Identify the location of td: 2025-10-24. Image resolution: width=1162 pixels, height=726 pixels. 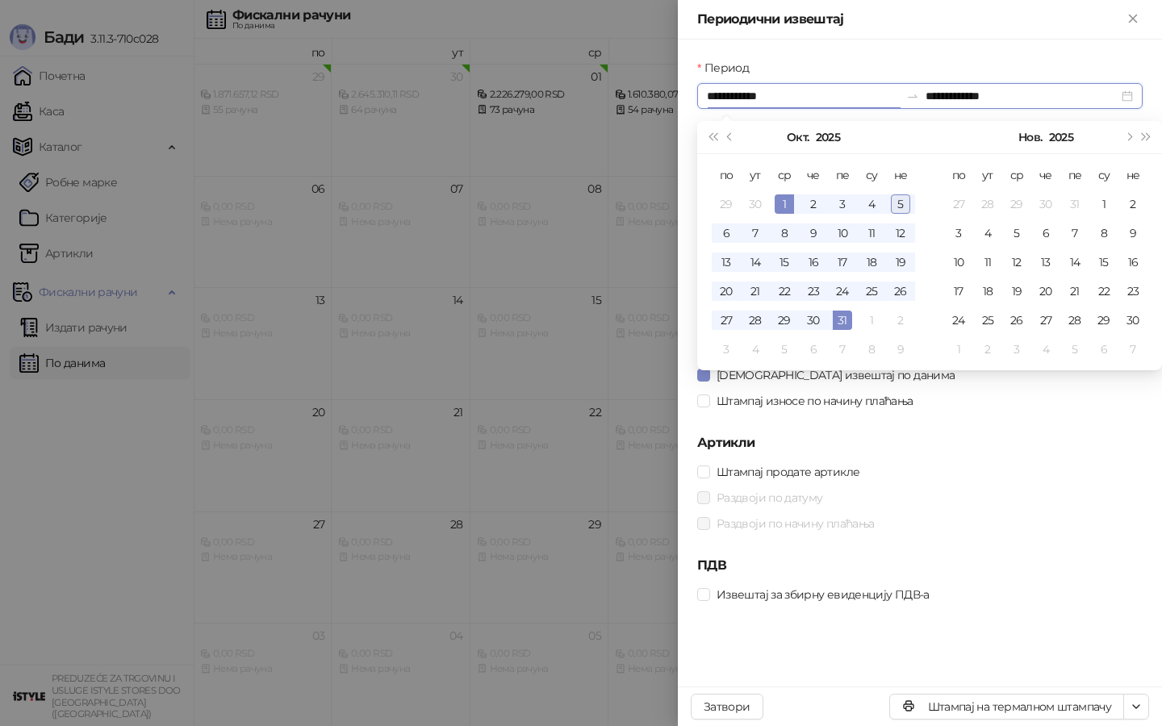
(842, 291).